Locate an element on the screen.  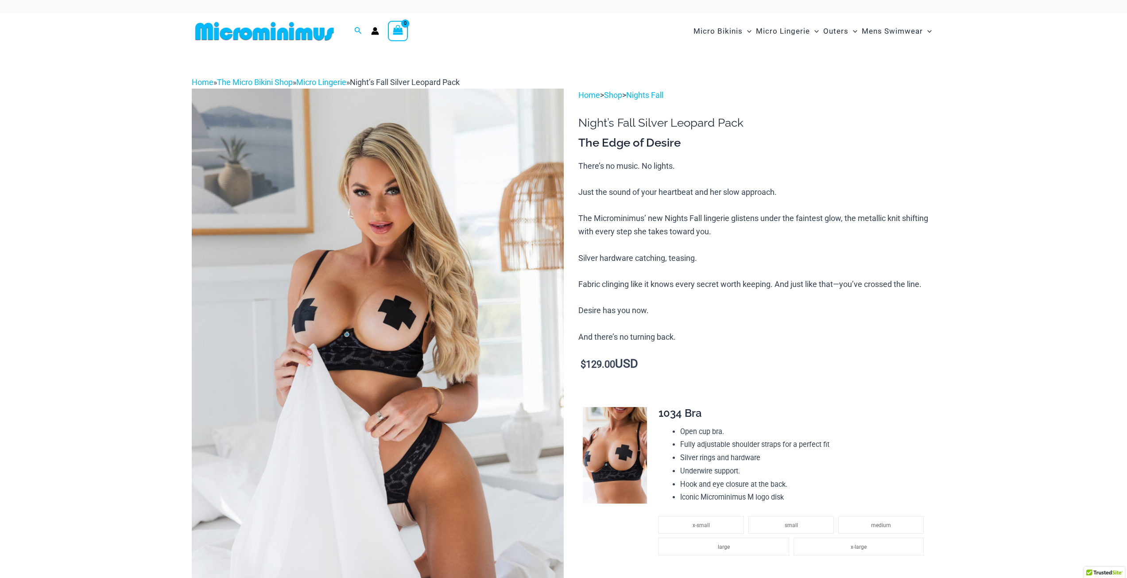
span: small is located at coordinates (791, 525).